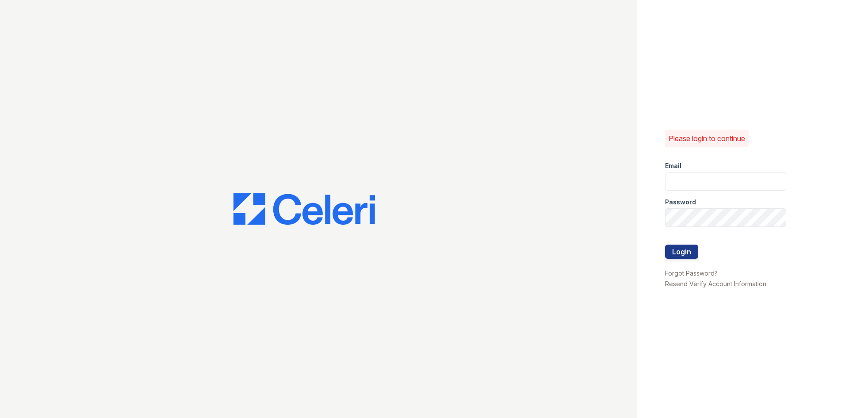 Image resolution: width=849 pixels, height=418 pixels. Describe the element at coordinates (304, 209) in the screenshot. I see `img: CE_Logo_Blue-a8612792a0a2168367f1c8372b55b34899dd931a85d93a1a3d3e32e68fde9ad4.png` at that location.